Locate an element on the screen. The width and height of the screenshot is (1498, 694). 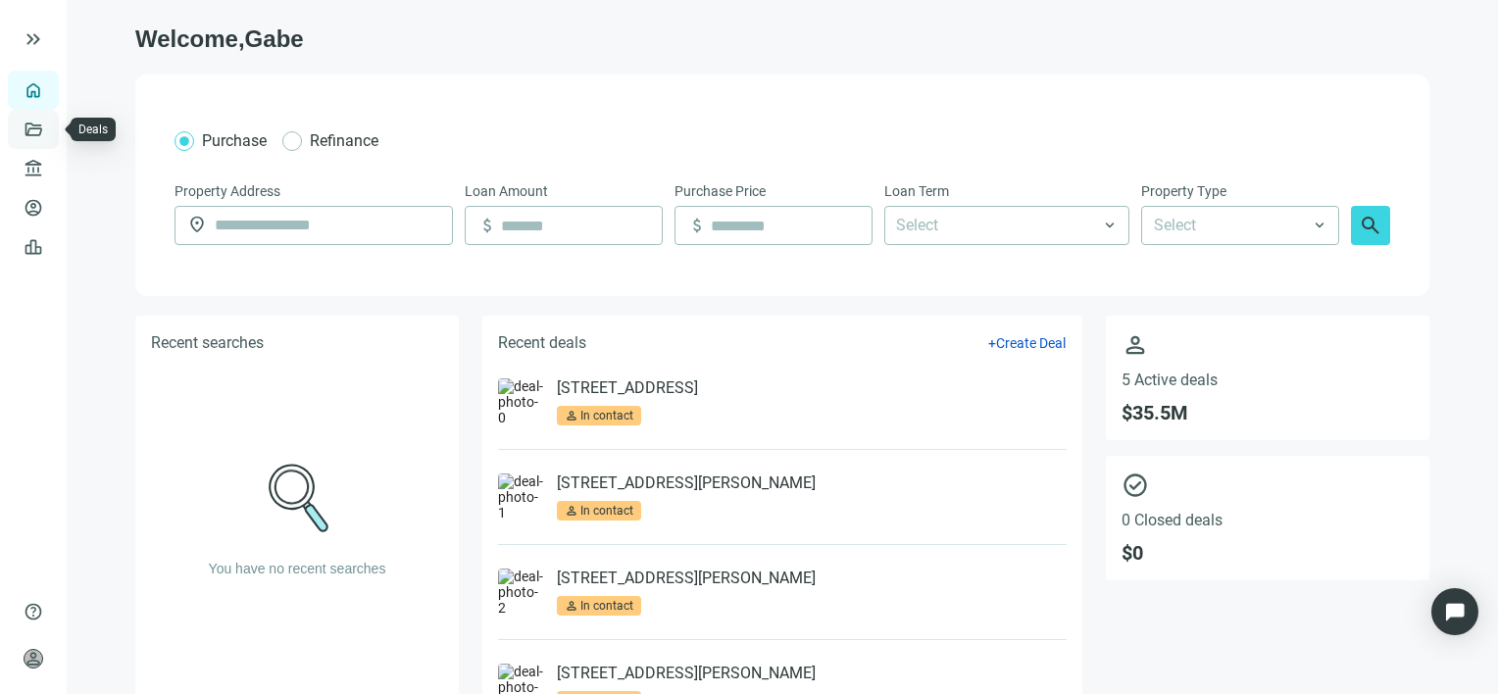
div: Open Intercom Messenger is located at coordinates (1455, 612).